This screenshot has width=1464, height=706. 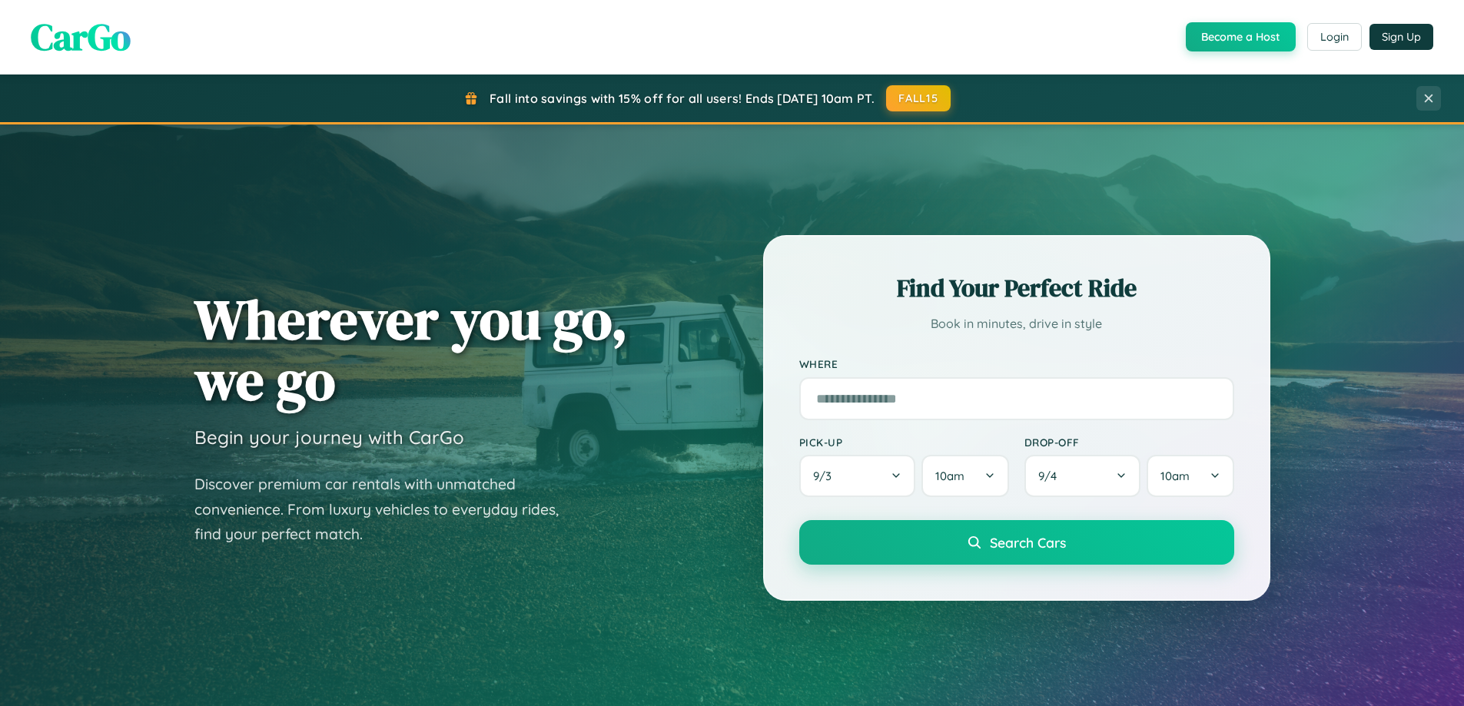 What do you see at coordinates (858, 476) in the screenshot?
I see `button: 9/3` at bounding box center [858, 476].